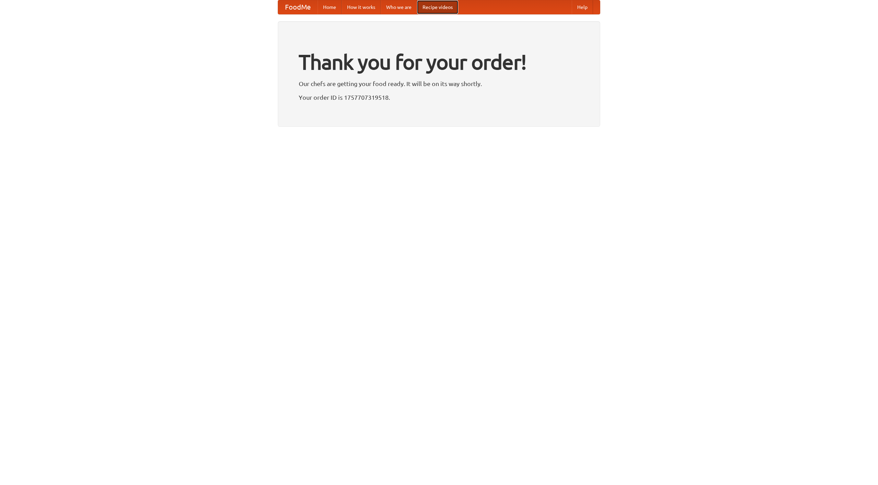 The width and height of the screenshot is (878, 485). What do you see at coordinates (399, 7) in the screenshot?
I see `a: Who we are` at bounding box center [399, 7].